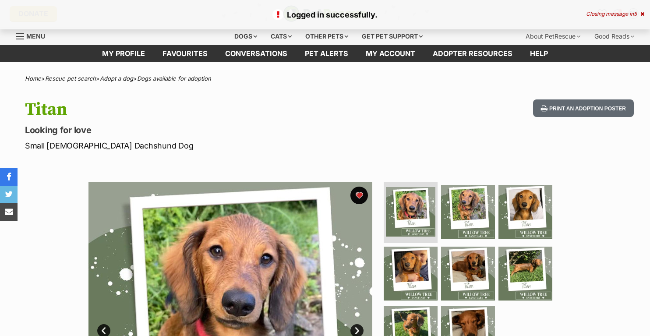  What do you see at coordinates (325, 14) in the screenshot?
I see `p: Logged in successfully.` at bounding box center [325, 14].